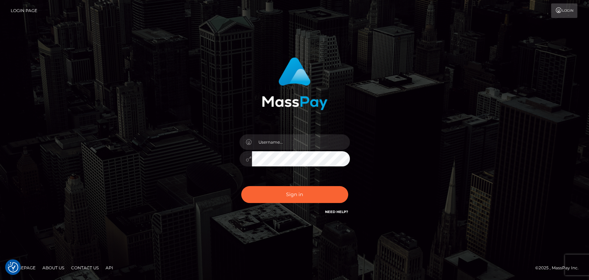 The width and height of the screenshot is (589, 280). Describe the element at coordinates (564, 11) in the screenshot. I see `a: Login` at that location.